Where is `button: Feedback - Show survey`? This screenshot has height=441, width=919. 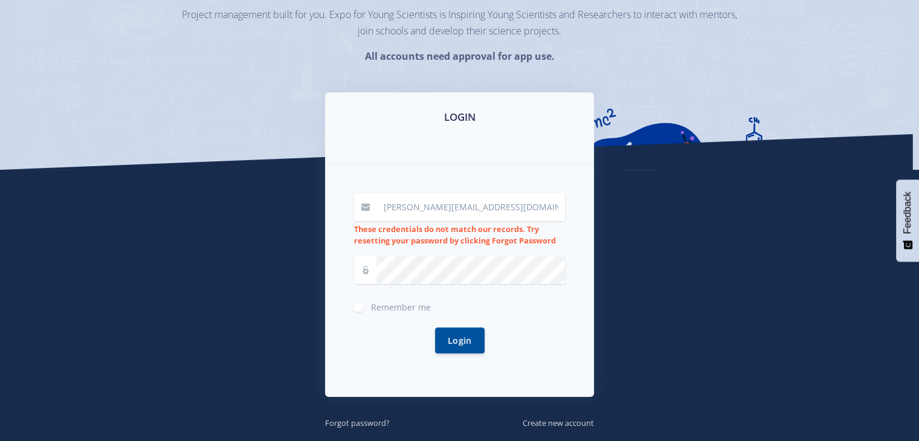
button: Feedback - Show survey is located at coordinates (907, 220).